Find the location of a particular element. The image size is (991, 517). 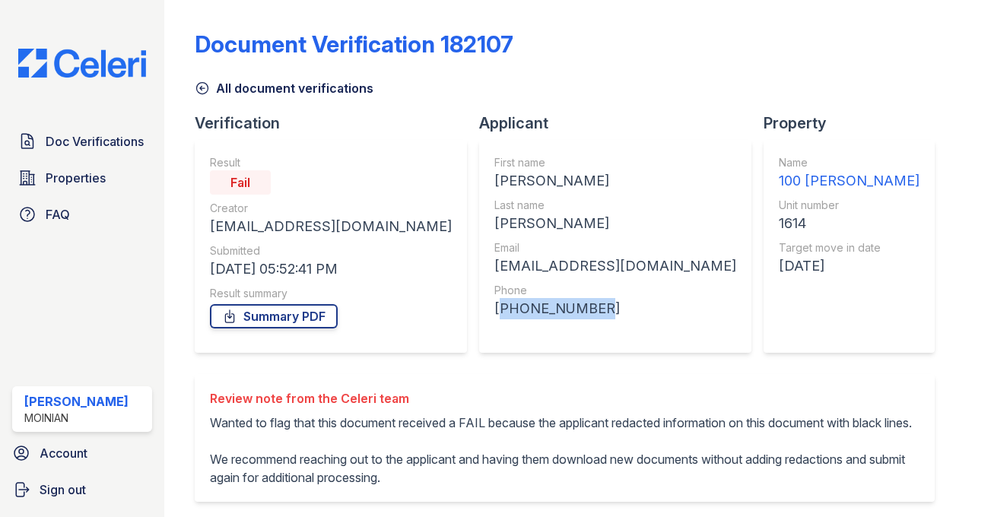

a: Sign out is located at coordinates (82, 490).